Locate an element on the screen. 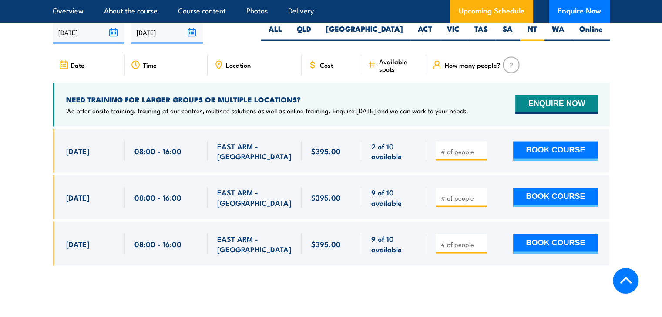 Image resolution: width=662 pixels, height=317 pixels. label: VIC is located at coordinates (453, 32).